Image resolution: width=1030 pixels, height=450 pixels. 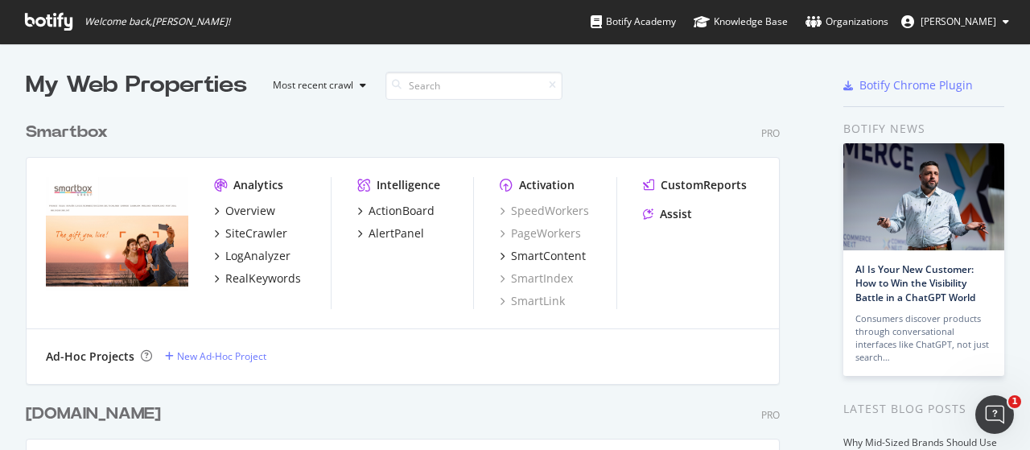 What do you see at coordinates (136, 85) in the screenshot?
I see `div: My Web Properties` at bounding box center [136, 85].